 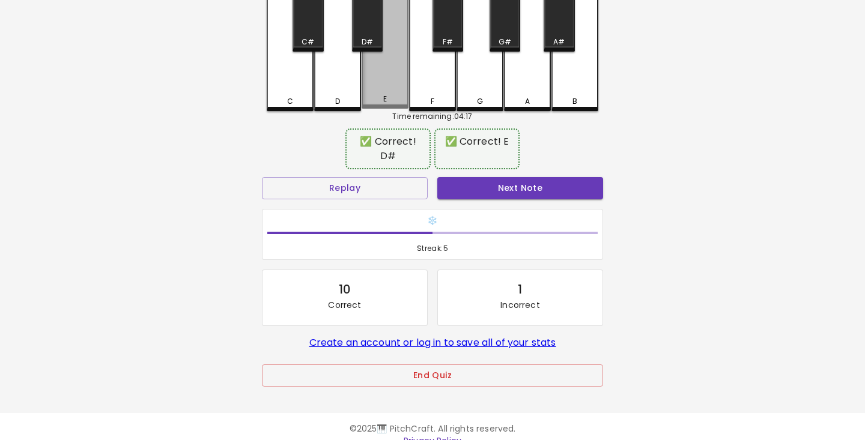 I want to click on span: Streak: 5, so click(x=432, y=249).